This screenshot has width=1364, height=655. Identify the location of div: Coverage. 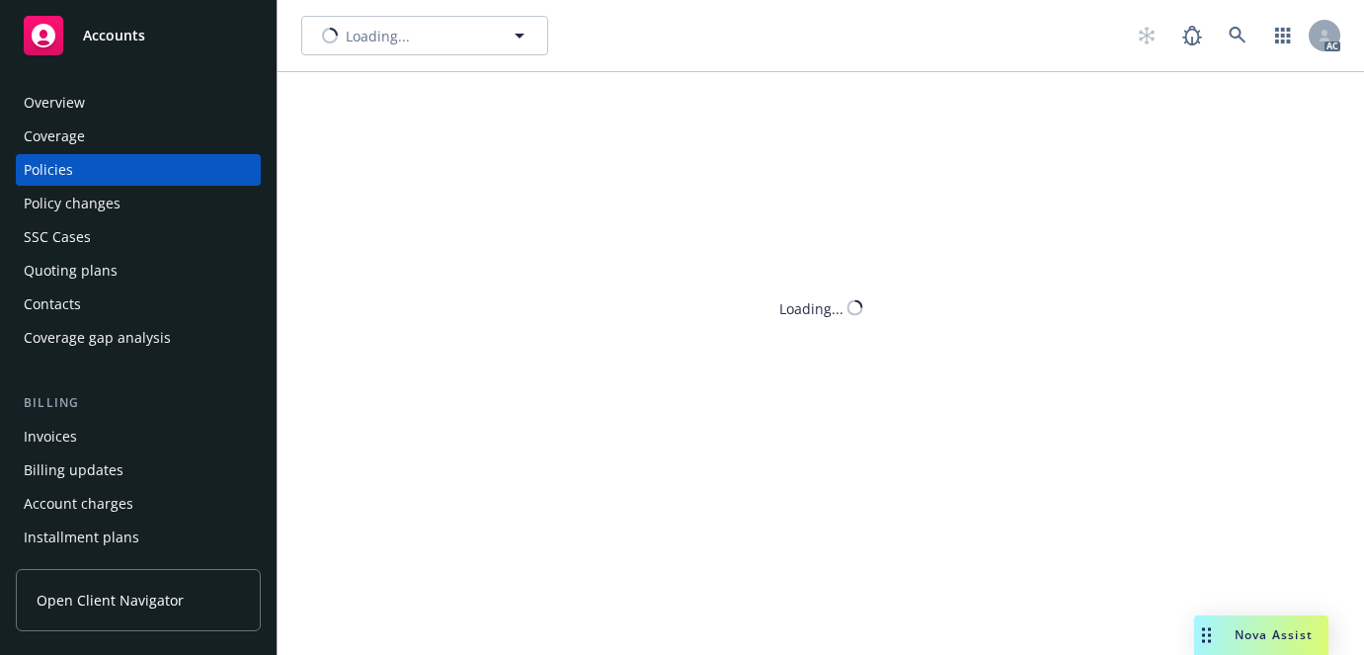
(54, 136).